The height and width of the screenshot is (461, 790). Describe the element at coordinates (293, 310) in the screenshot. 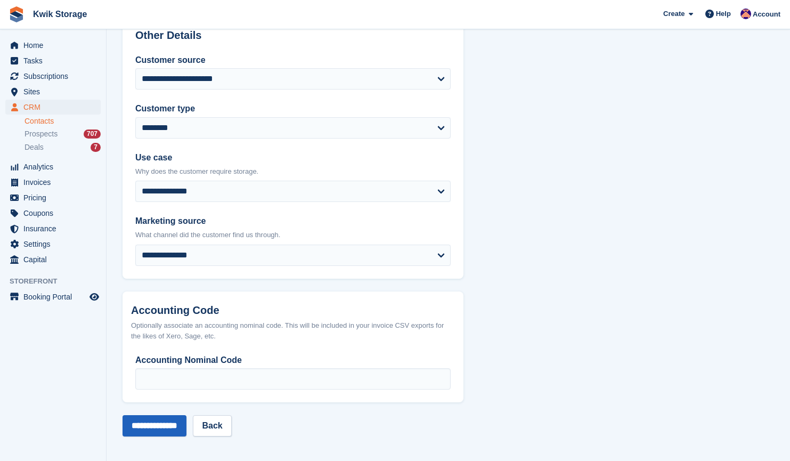

I see `h2: Accounting Code` at that location.